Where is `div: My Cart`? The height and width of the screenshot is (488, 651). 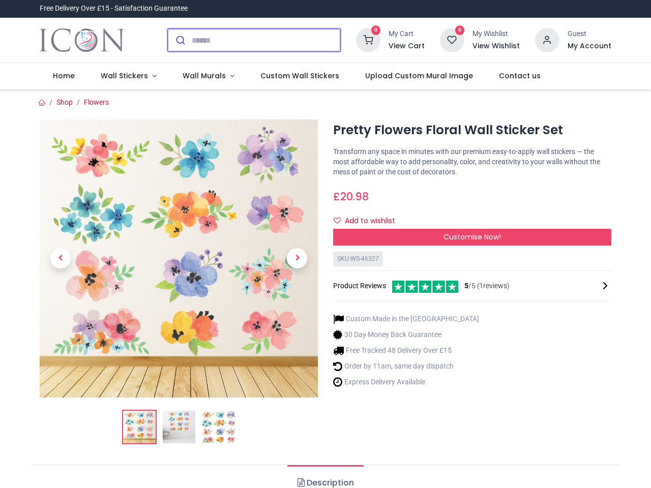
div: My Cart is located at coordinates (406, 34).